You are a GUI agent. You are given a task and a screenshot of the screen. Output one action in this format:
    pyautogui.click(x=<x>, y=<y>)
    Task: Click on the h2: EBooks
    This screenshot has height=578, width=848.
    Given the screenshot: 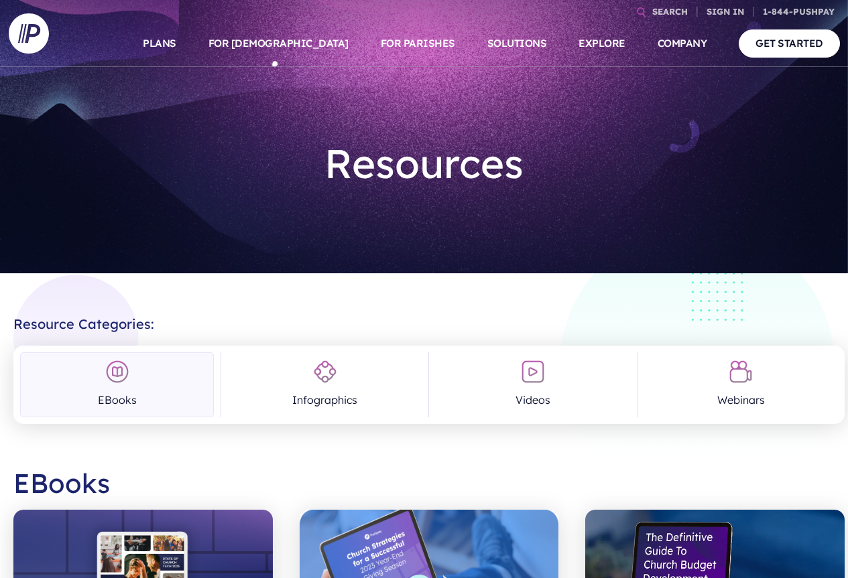 What is the action you would take?
    pyautogui.click(x=429, y=483)
    